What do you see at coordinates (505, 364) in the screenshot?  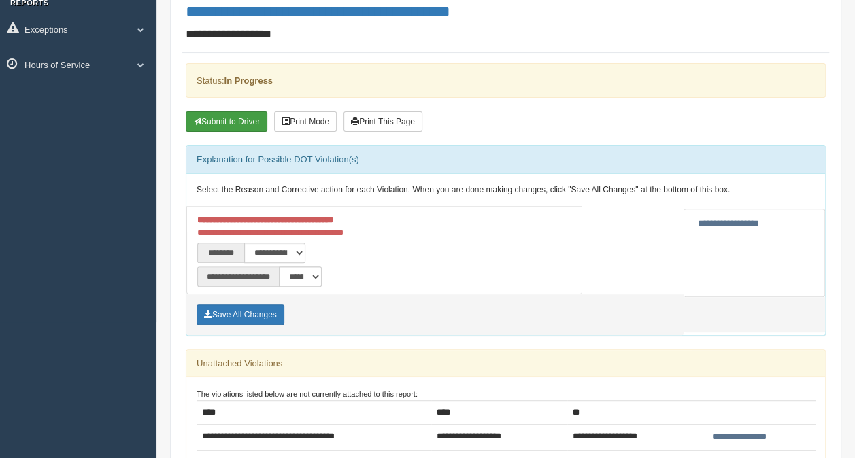 I see `div: Unattached Violations` at bounding box center [505, 364].